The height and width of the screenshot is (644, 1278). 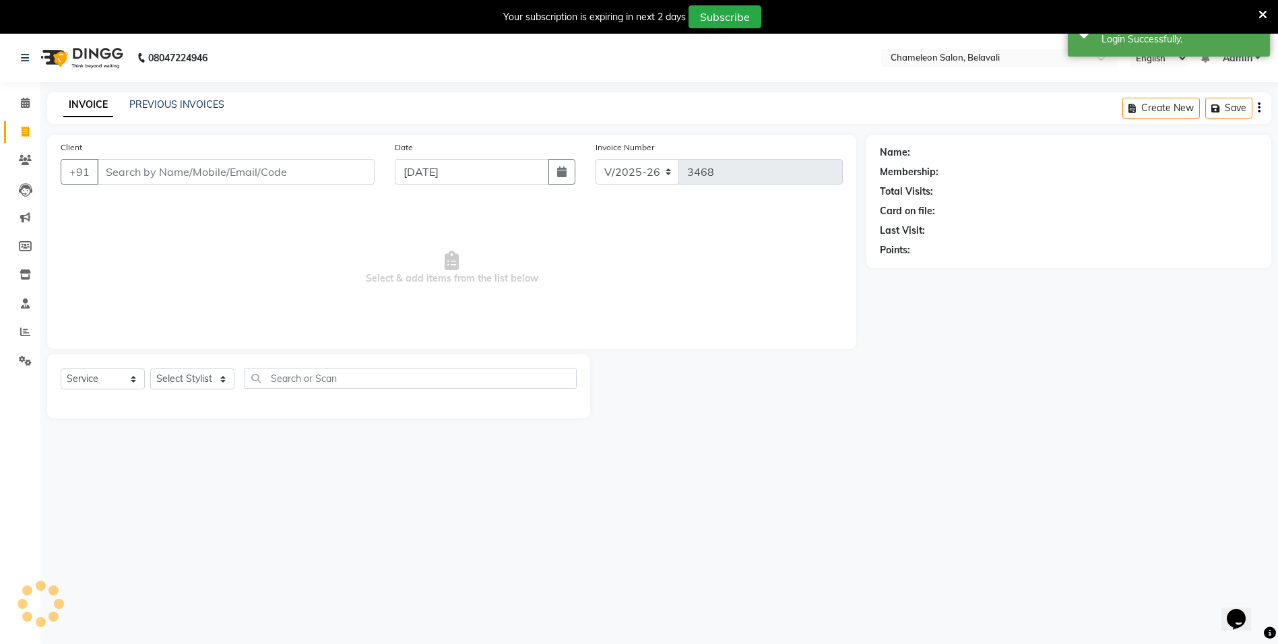 What do you see at coordinates (1161, 108) in the screenshot?
I see `button: Create New` at bounding box center [1161, 108].